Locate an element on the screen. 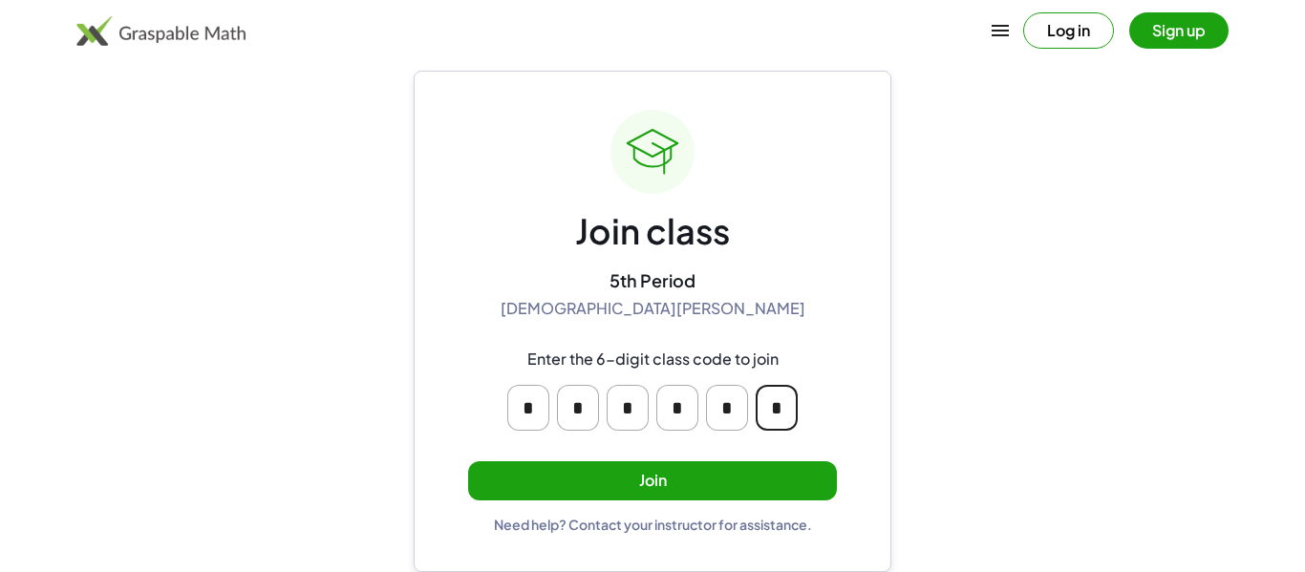  input: Please enter OTP character 4 is located at coordinates (677, 408).